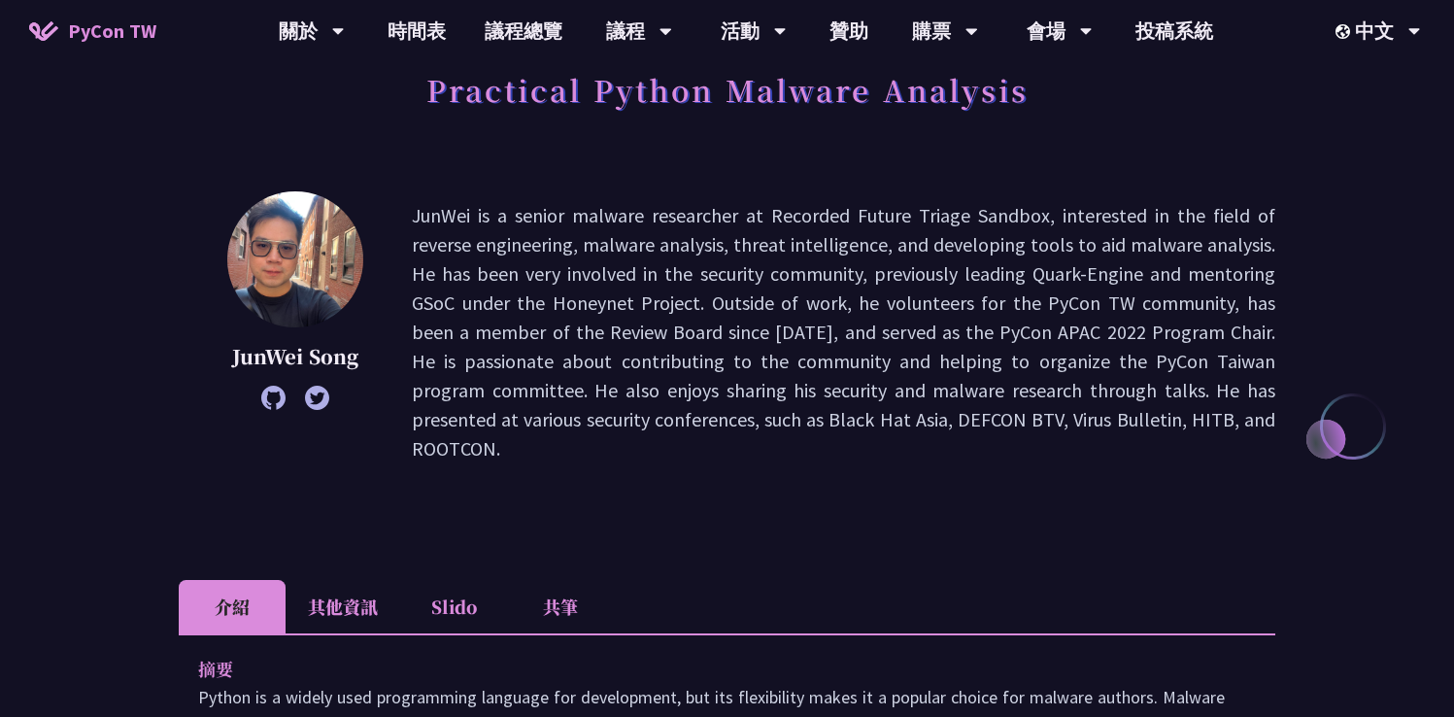 This screenshot has width=1454, height=717. What do you see at coordinates (295, 356) in the screenshot?
I see `p: JunWei Song` at bounding box center [295, 356].